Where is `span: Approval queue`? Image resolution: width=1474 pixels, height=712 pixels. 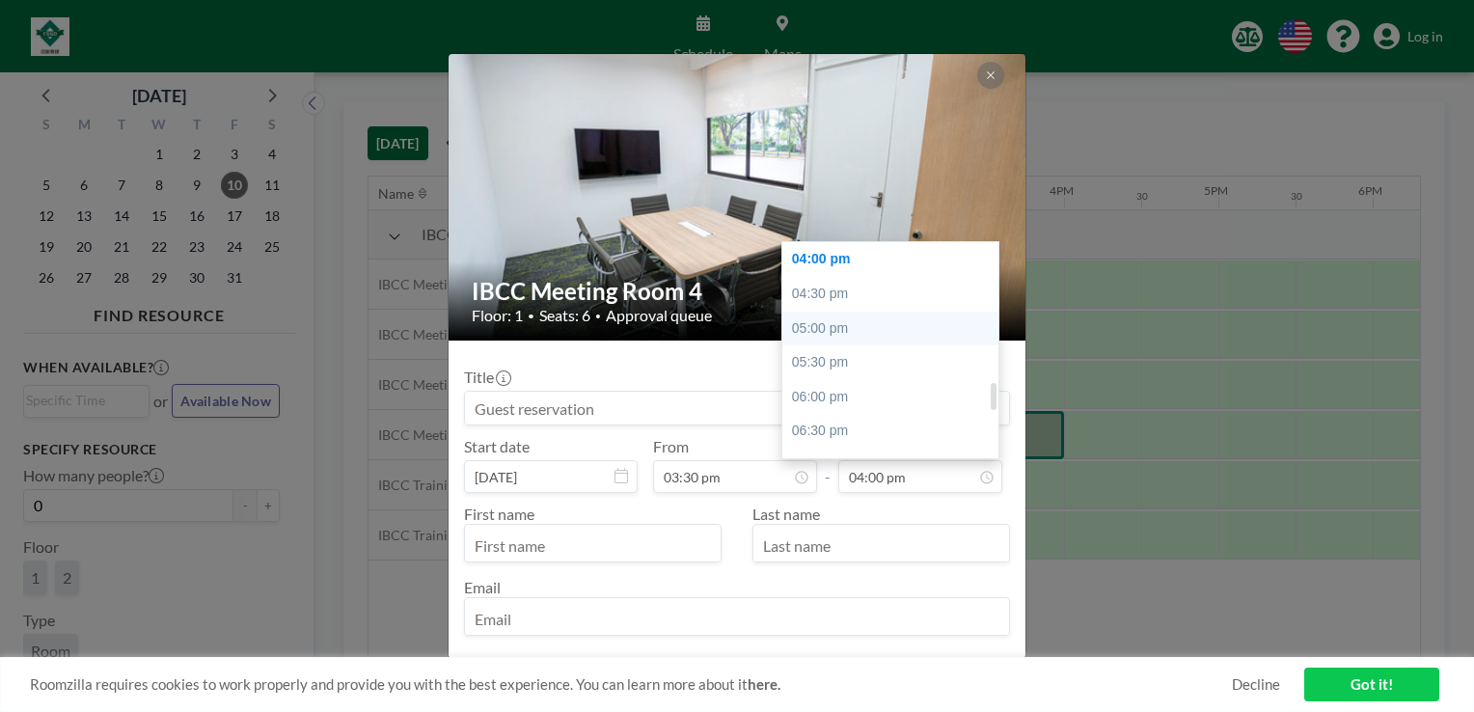 span: Approval queue is located at coordinates (659, 315).